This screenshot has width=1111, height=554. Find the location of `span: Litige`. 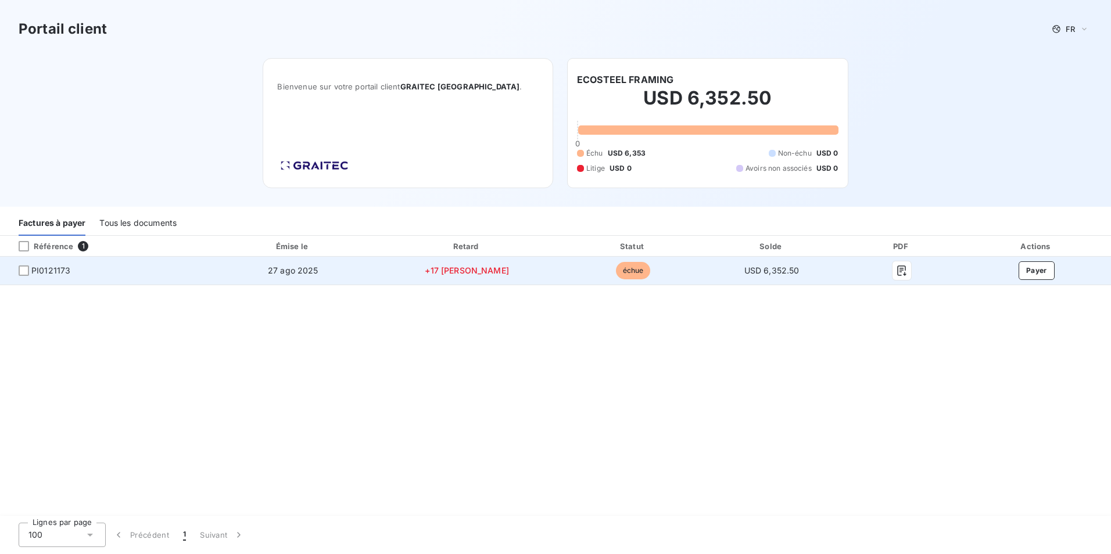

span: Litige is located at coordinates (595, 168).